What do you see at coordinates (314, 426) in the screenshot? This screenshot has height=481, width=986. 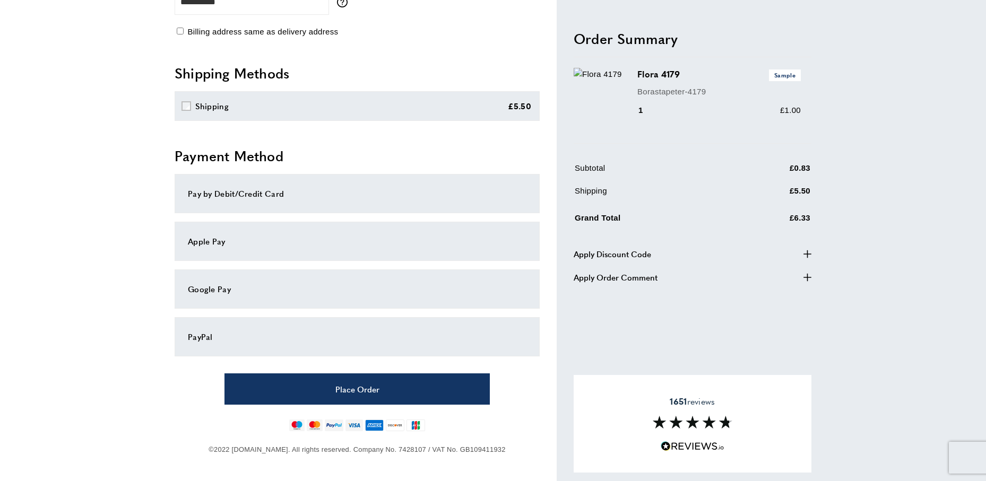 I see `img: mastercard` at bounding box center [314, 426].